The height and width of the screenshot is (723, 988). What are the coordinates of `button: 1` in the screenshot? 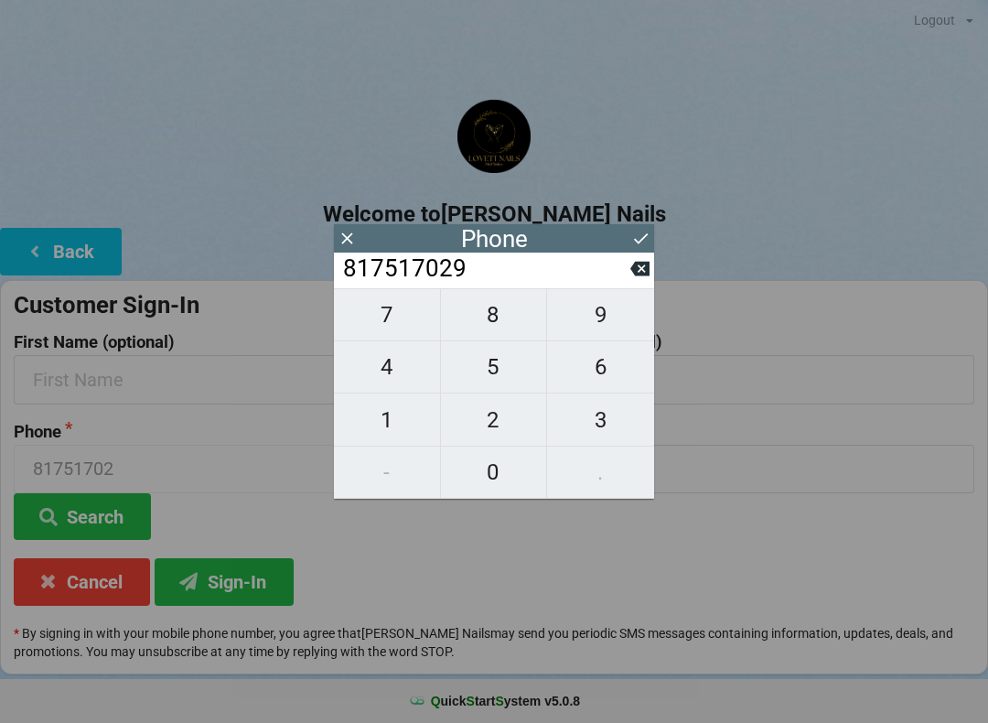 It's located at (387, 419).